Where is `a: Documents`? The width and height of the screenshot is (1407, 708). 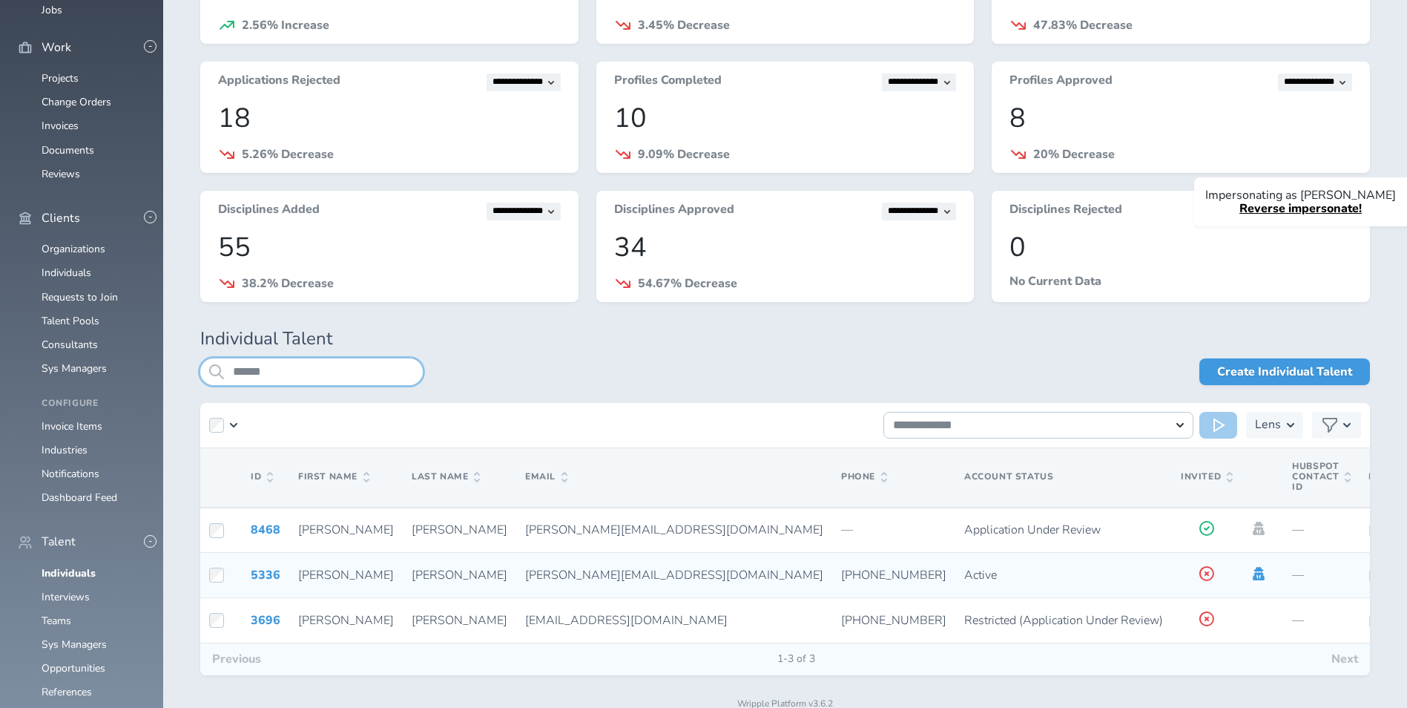 a: Documents is located at coordinates (67, 150).